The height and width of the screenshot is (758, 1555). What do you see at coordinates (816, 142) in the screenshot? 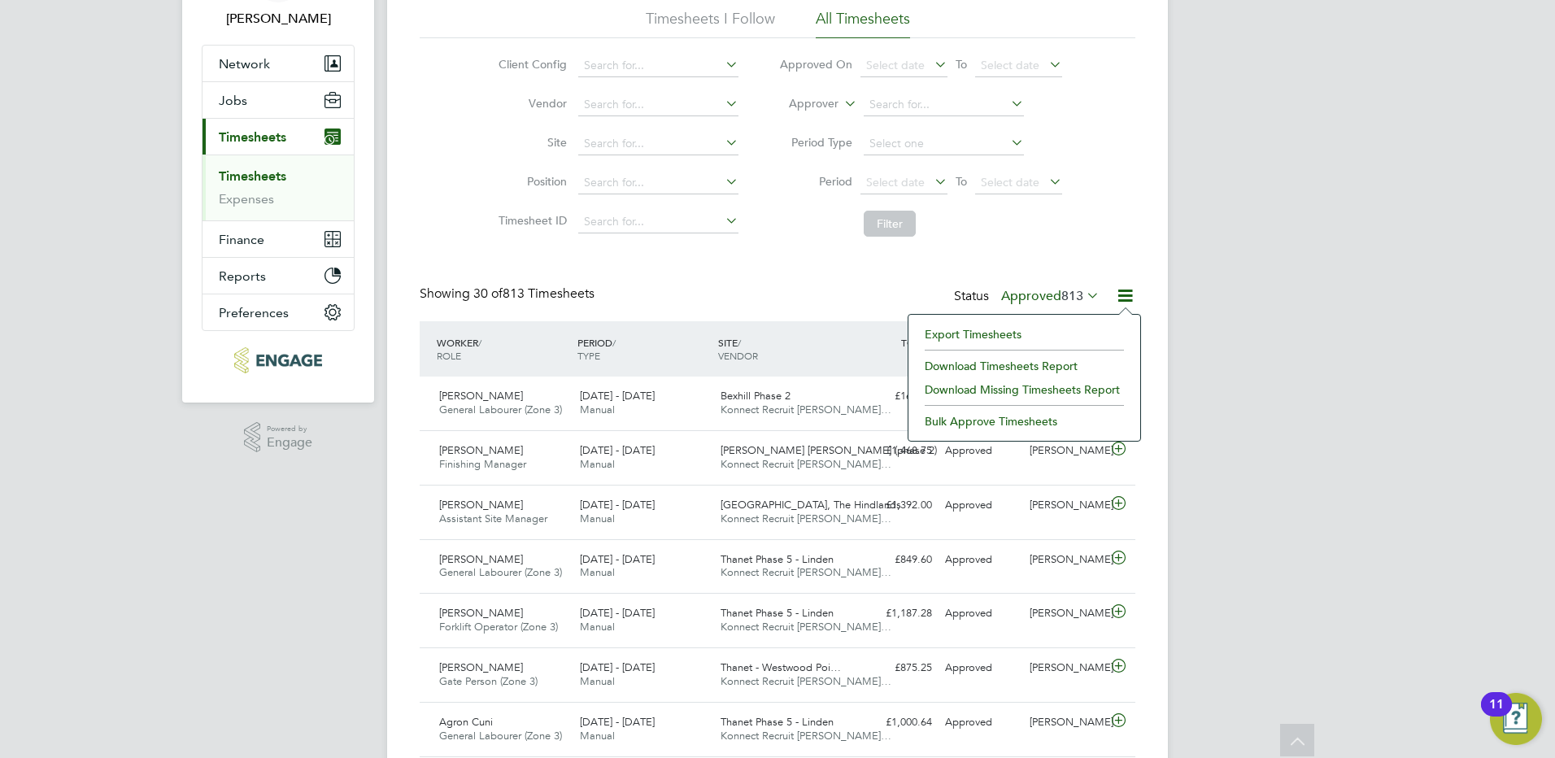
I see `label: Period Type` at bounding box center [816, 142].